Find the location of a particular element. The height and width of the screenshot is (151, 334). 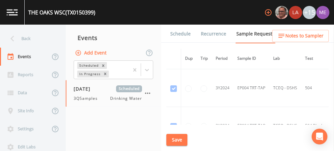

span: Drinking Water is located at coordinates (126, 99).